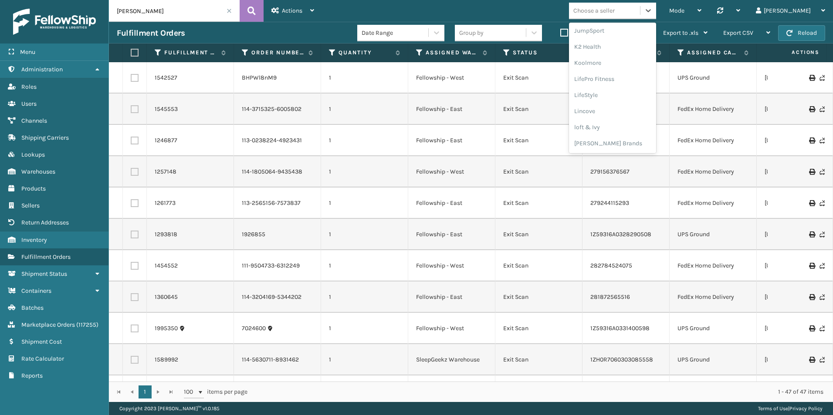  Describe the element at coordinates (676, 10) in the screenshot. I see `span: Mode` at that location.